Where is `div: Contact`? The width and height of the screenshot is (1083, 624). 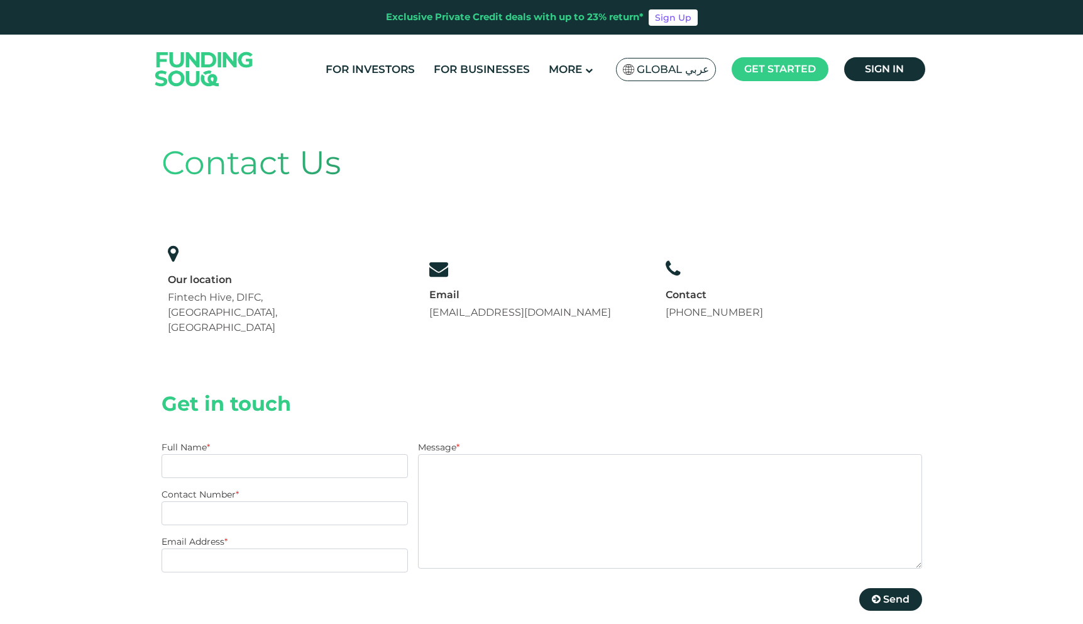 div: Contact is located at coordinates (714, 295).